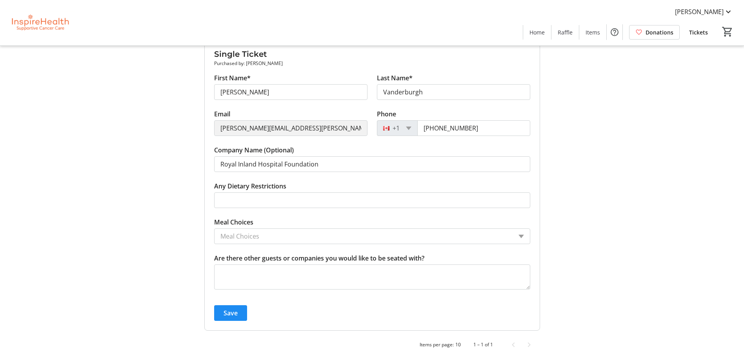 The height and width of the screenshot is (362, 744). Describe the element at coordinates (592, 32) in the screenshot. I see `span: Items` at that location.